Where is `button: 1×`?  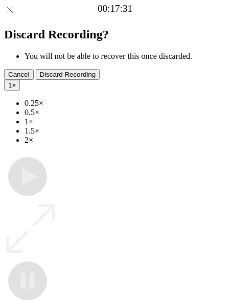
button: 1× is located at coordinates (12, 85).